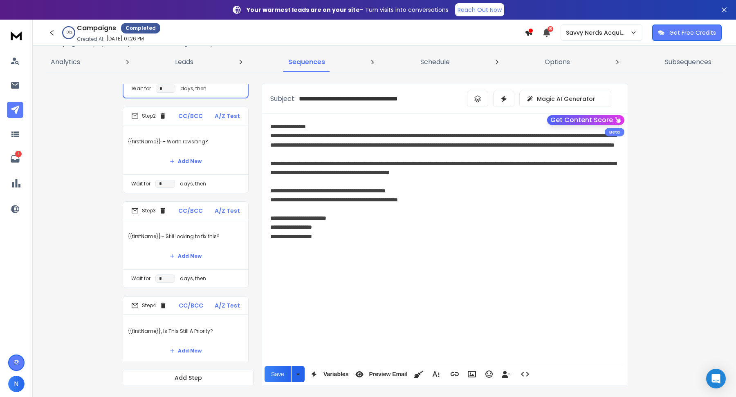 This screenshot has height=397, width=736. Describe the element at coordinates (489, 375) in the screenshot. I see `button: Emoticons` at that location.